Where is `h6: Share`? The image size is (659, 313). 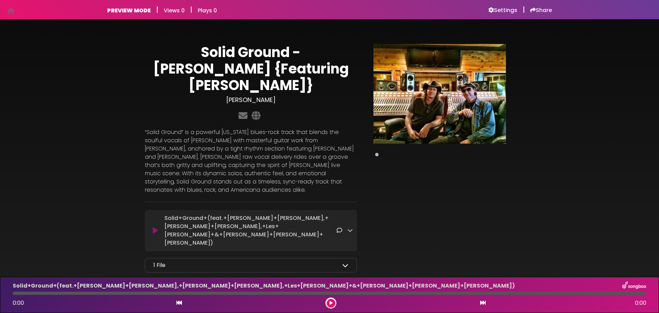 h6: Share is located at coordinates (541, 10).